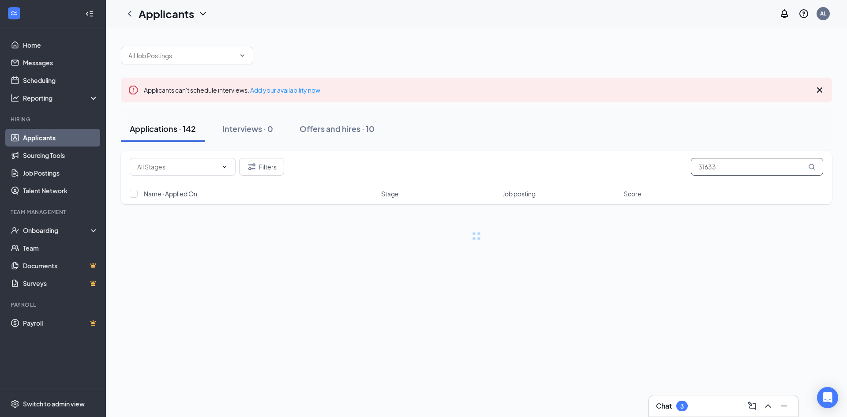 The height and width of the screenshot is (417, 847). Describe the element at coordinates (812, 167) in the screenshot. I see `svg: MagnifyingGlass` at that location.